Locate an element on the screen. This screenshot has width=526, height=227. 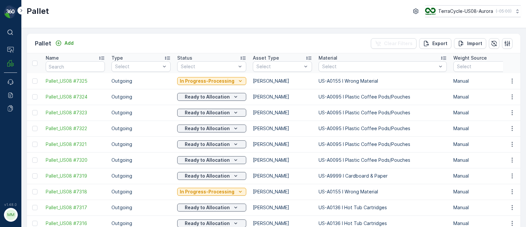
img: image_ci7OI47.png is located at coordinates (431, 11).